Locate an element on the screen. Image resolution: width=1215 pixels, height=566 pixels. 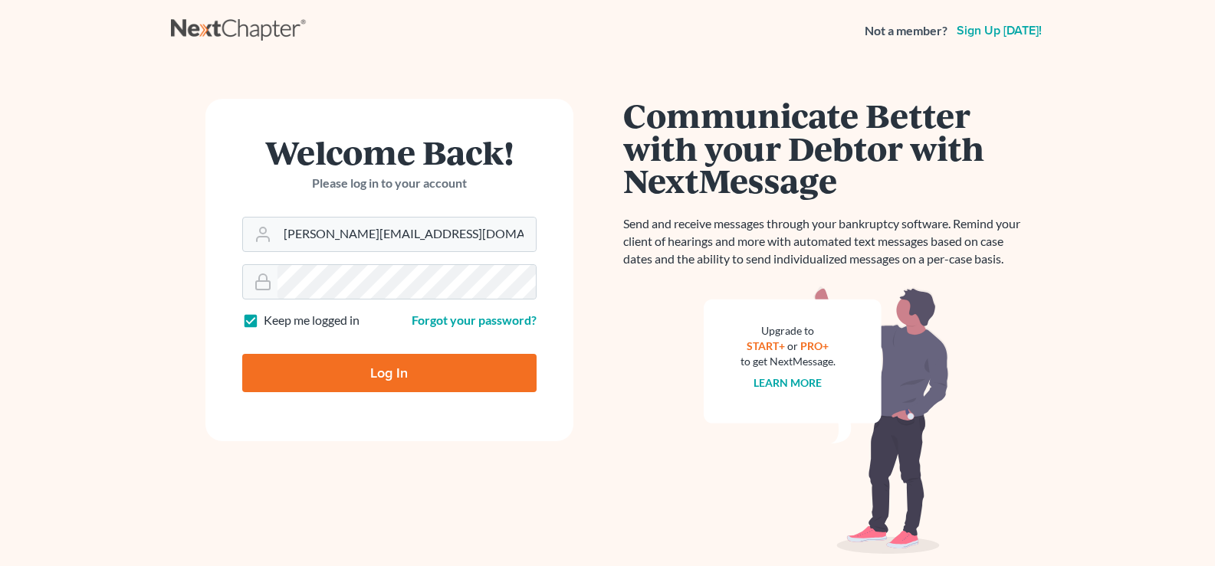
p: Please log in to your account is located at coordinates (389, 183).